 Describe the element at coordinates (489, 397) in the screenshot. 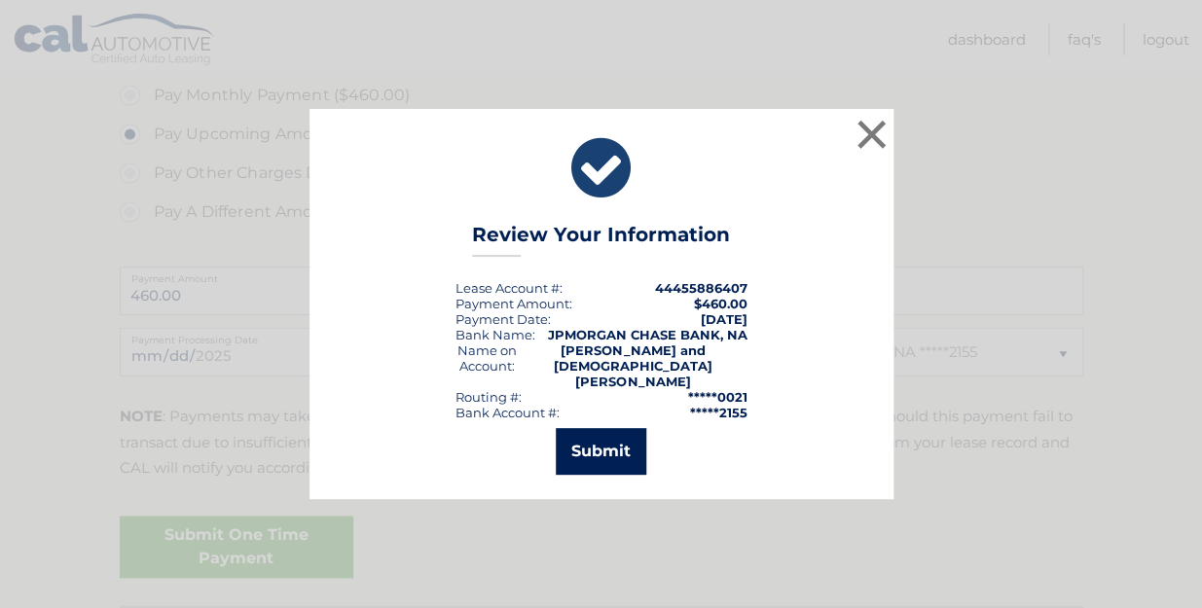

I see `div: Routing #:` at that location.